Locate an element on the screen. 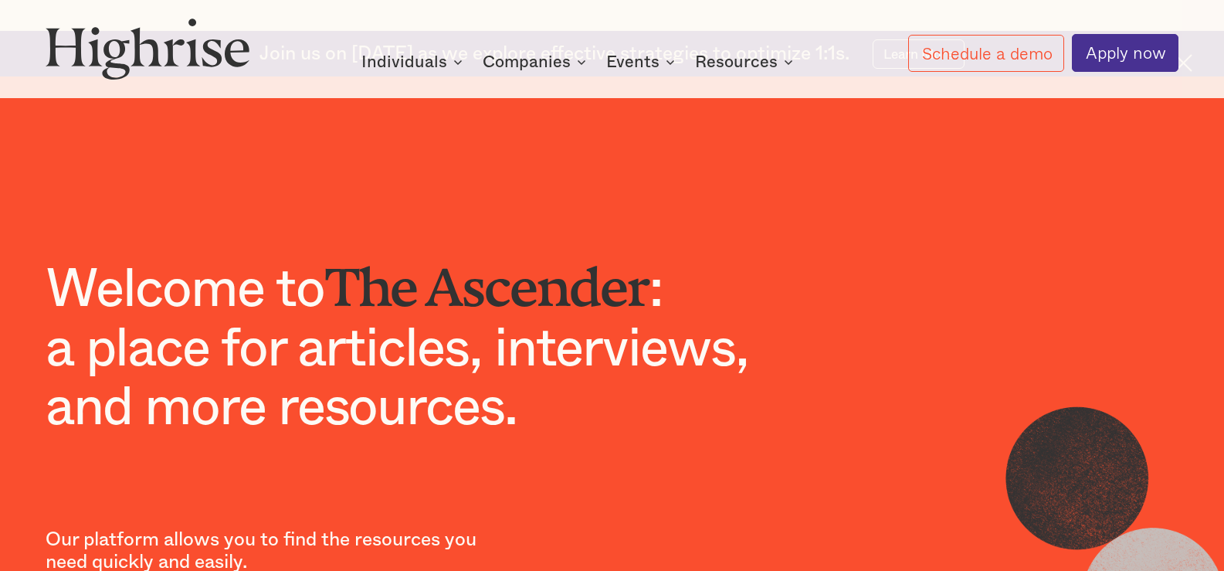  h1: Welcome to : a place for articles, interviews, and more resources. is located at coordinates (415, 341).